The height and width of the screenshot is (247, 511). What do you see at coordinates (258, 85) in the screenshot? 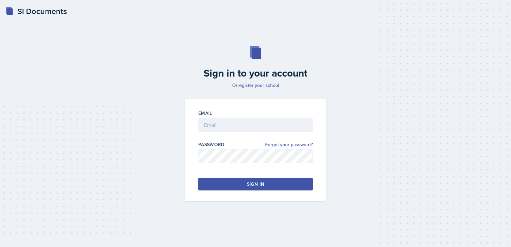
I see `a: register your school` at bounding box center [258, 85].